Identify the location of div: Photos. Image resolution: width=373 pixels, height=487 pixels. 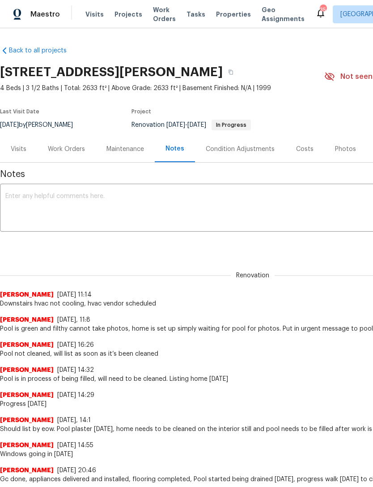
(346, 149).